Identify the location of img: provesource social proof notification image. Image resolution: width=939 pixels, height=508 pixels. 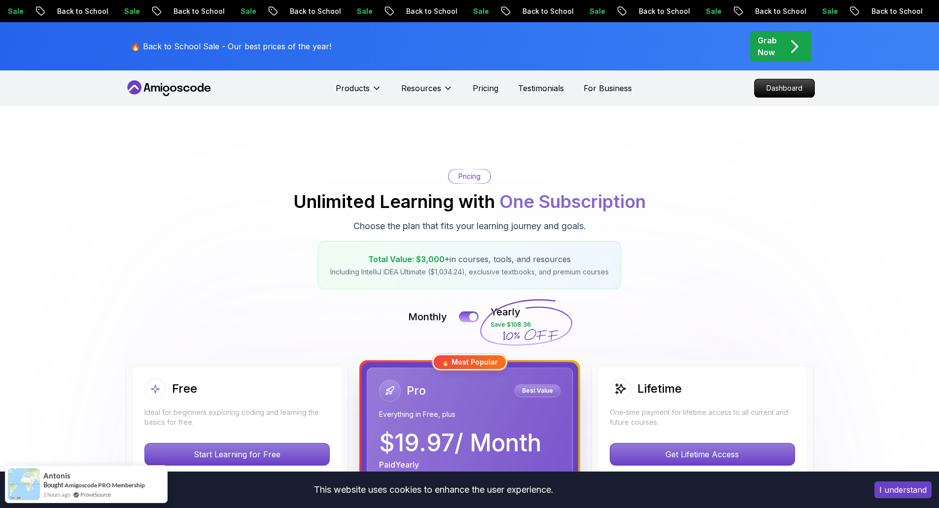
(24, 484).